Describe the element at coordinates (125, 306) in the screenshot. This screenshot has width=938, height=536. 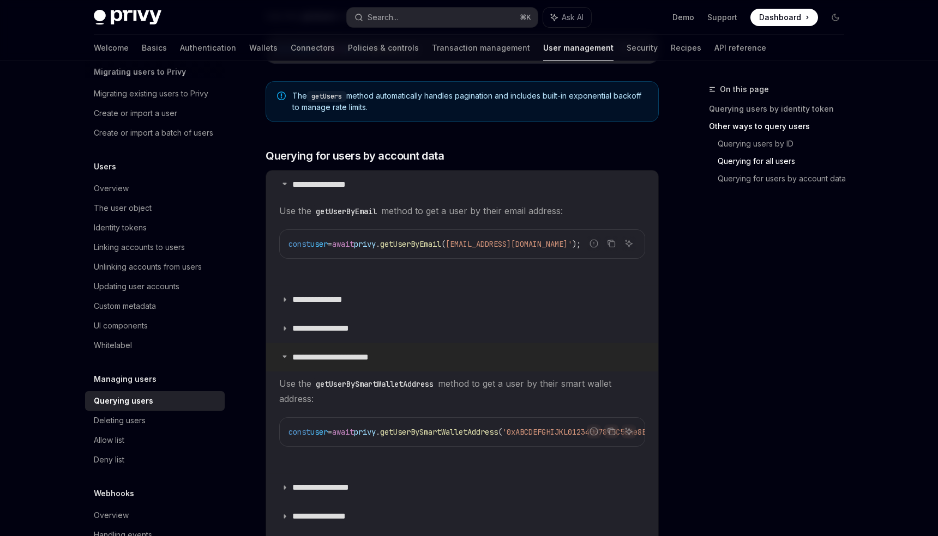
I see `div: Custom metadata` at that location.